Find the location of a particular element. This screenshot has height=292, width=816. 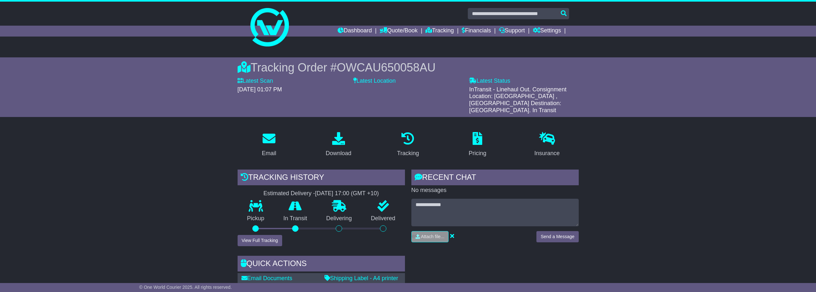

p: Delivered is located at coordinates (383, 219).